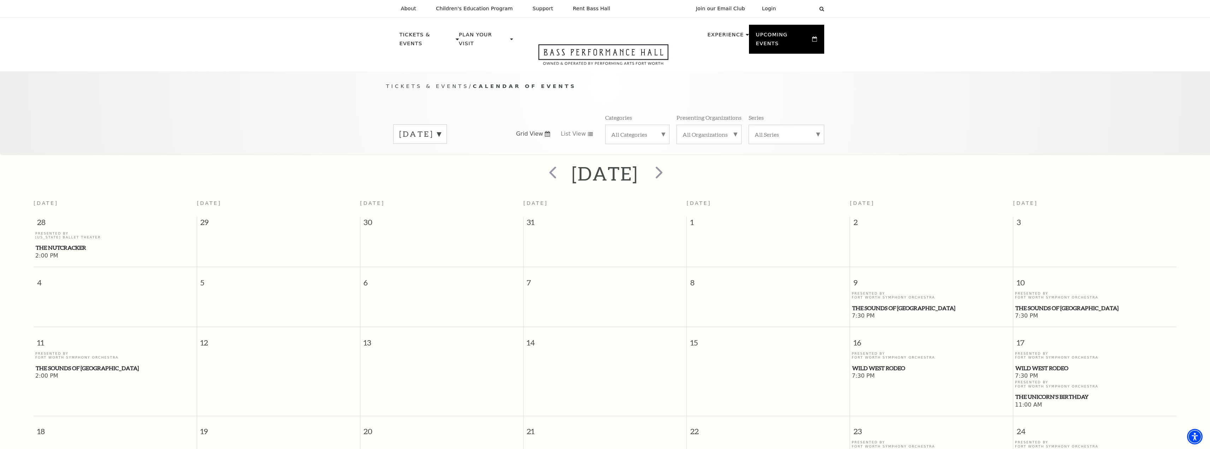  What do you see at coordinates (115, 339) in the screenshot?
I see `span: 11` at bounding box center [115, 339].